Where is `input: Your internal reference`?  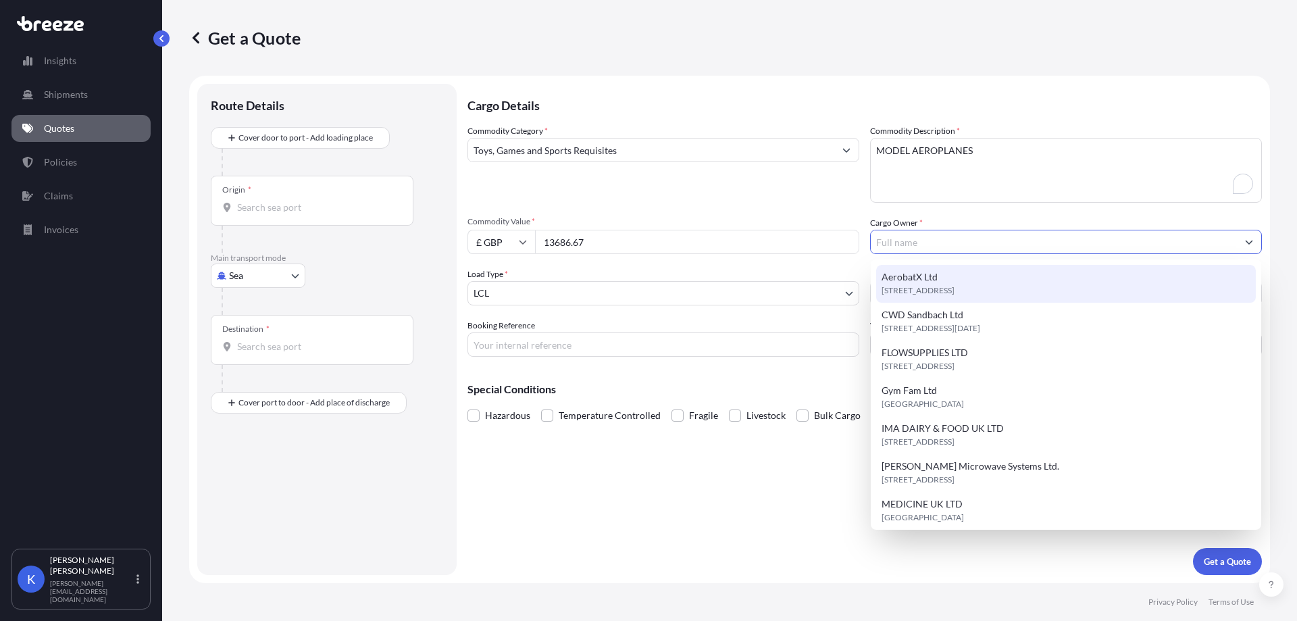 input: Your internal reference is located at coordinates (663, 344).